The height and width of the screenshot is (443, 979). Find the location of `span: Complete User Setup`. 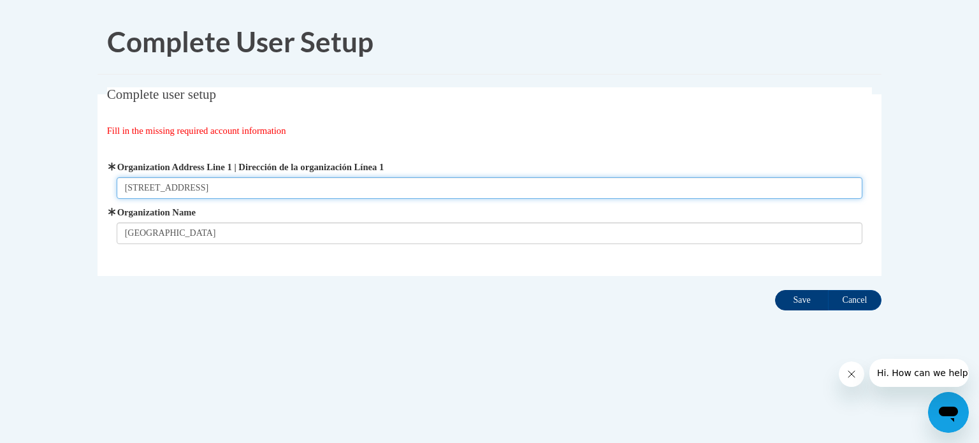

span: Complete User Setup is located at coordinates (240, 41).